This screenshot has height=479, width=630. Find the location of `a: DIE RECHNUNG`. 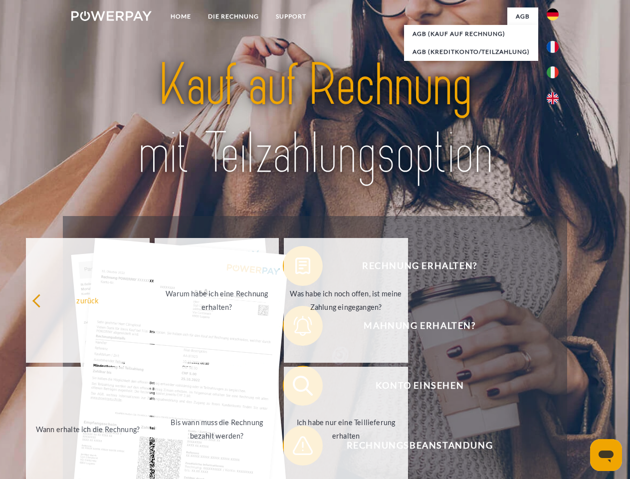

a: DIE RECHNUNG is located at coordinates (233, 16).